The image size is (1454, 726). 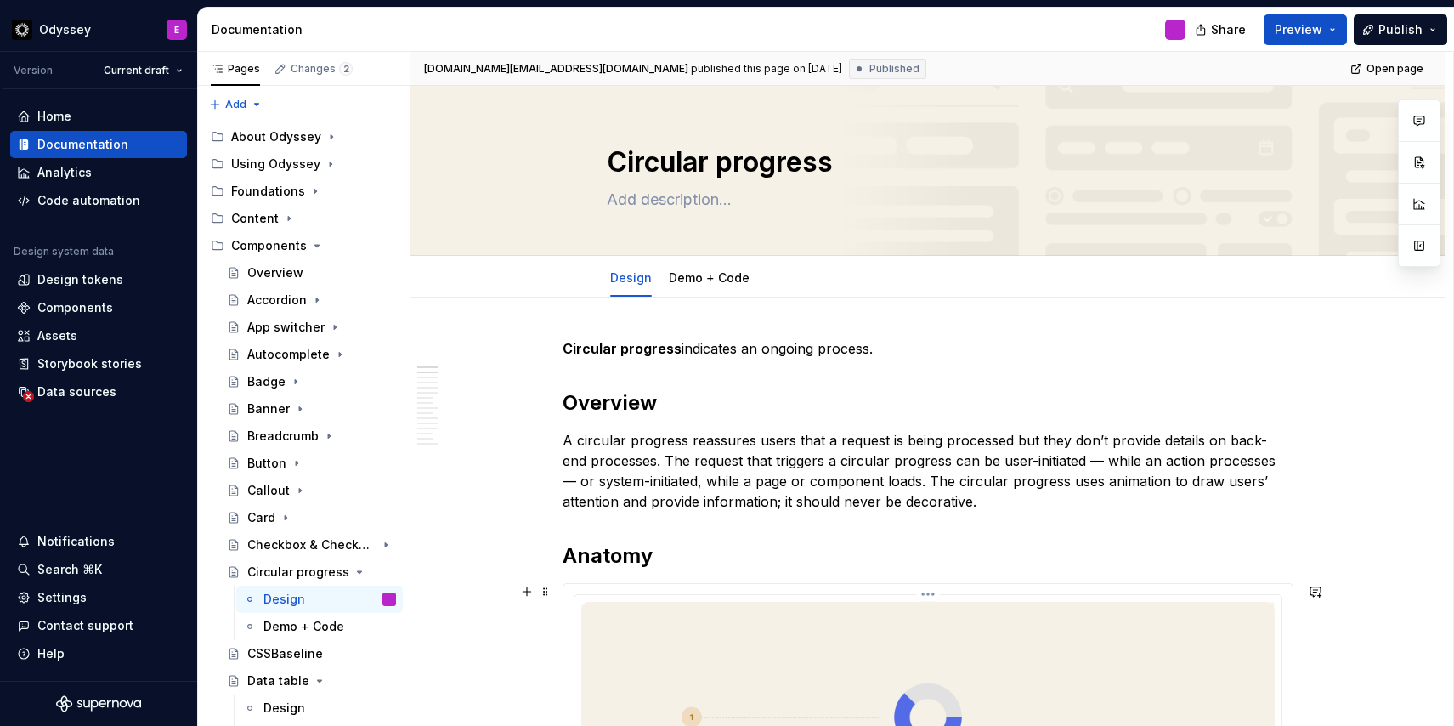 I want to click on button: Share, so click(x=1221, y=30).